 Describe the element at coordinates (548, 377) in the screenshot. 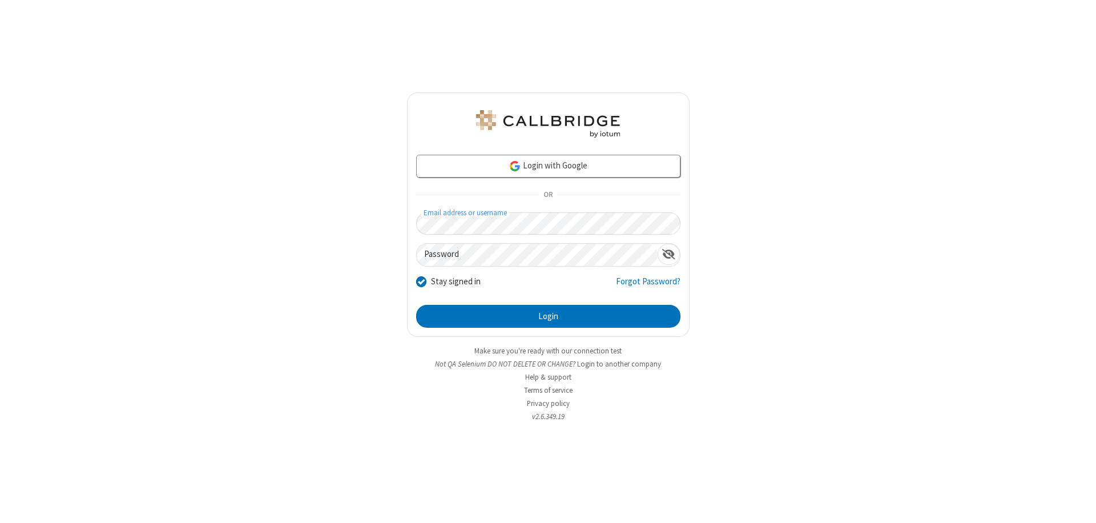

I see `a: Help & support` at that location.